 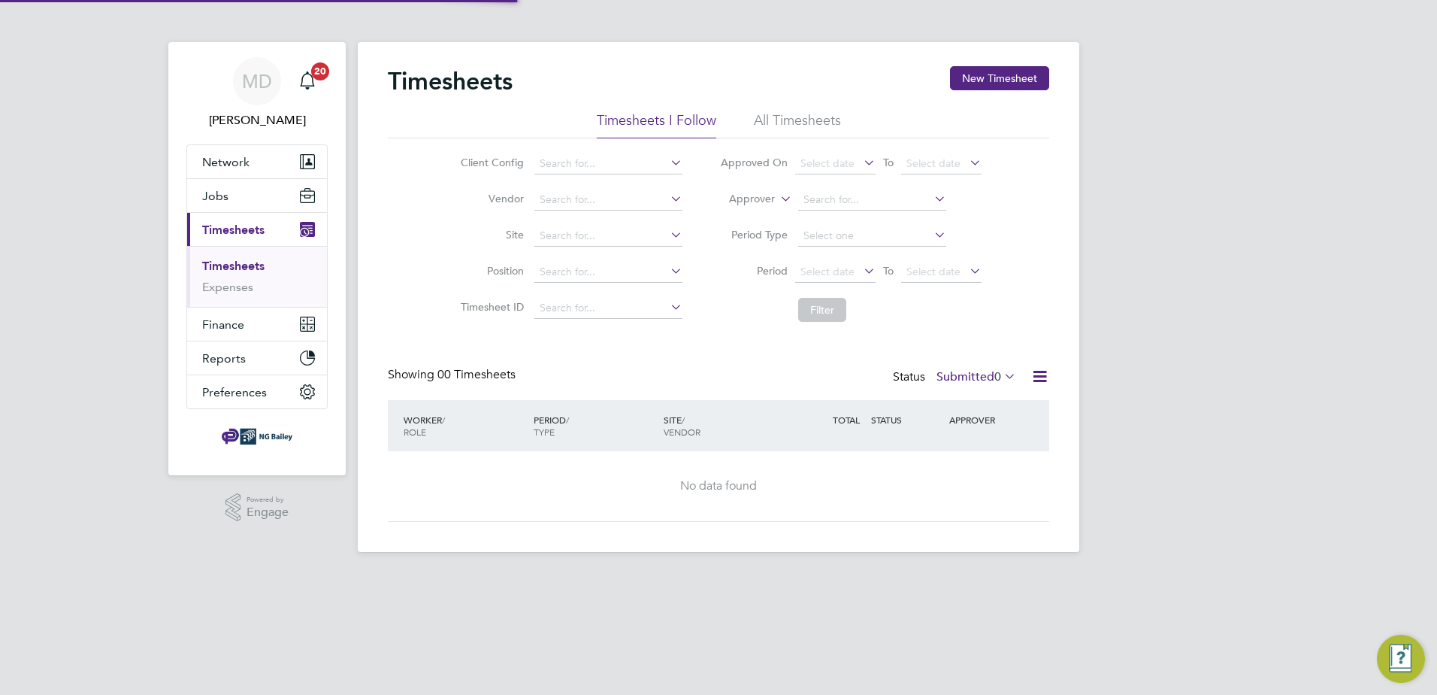 I want to click on span: Finance, so click(x=223, y=324).